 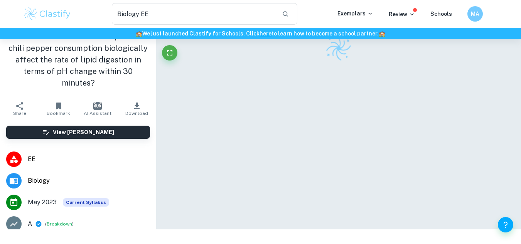 What do you see at coordinates (98, 109) in the screenshot?
I see `button: AI Assistant` at bounding box center [98, 109].